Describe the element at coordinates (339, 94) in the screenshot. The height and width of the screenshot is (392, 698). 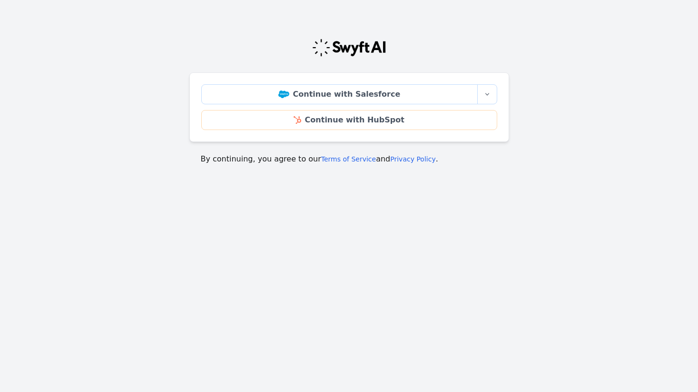
I see `a: Continue with Salesforce` at that location.